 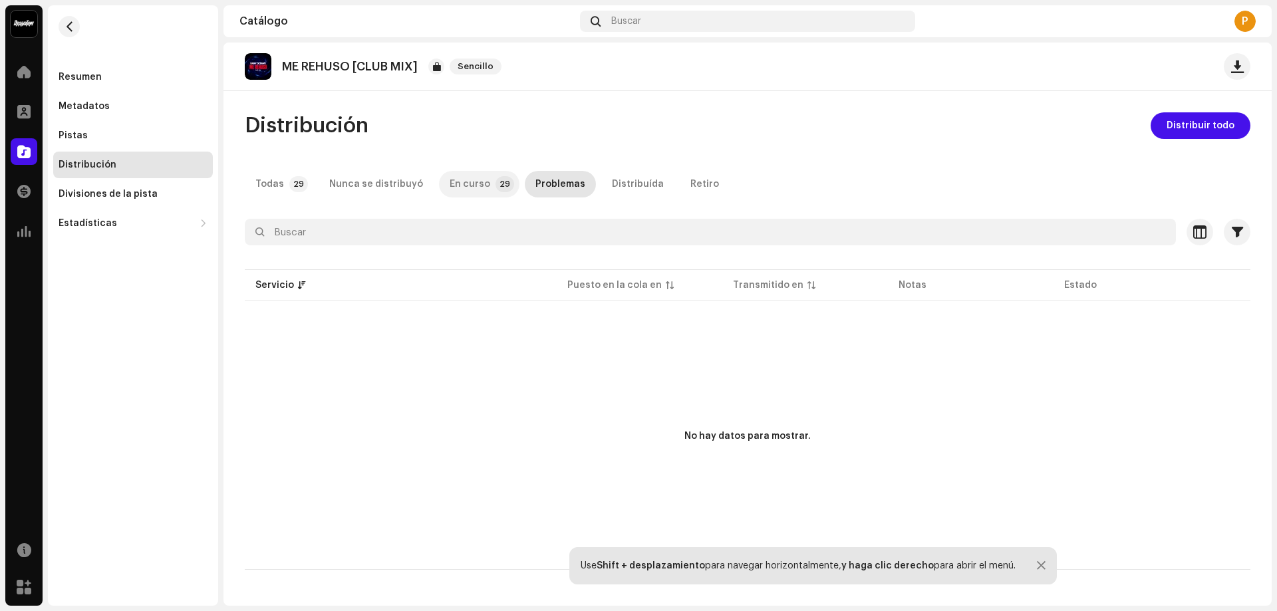 I want to click on img: 10370c6a-d0e2-4592-b8a2-38f444b0ca44, so click(x=24, y=24).